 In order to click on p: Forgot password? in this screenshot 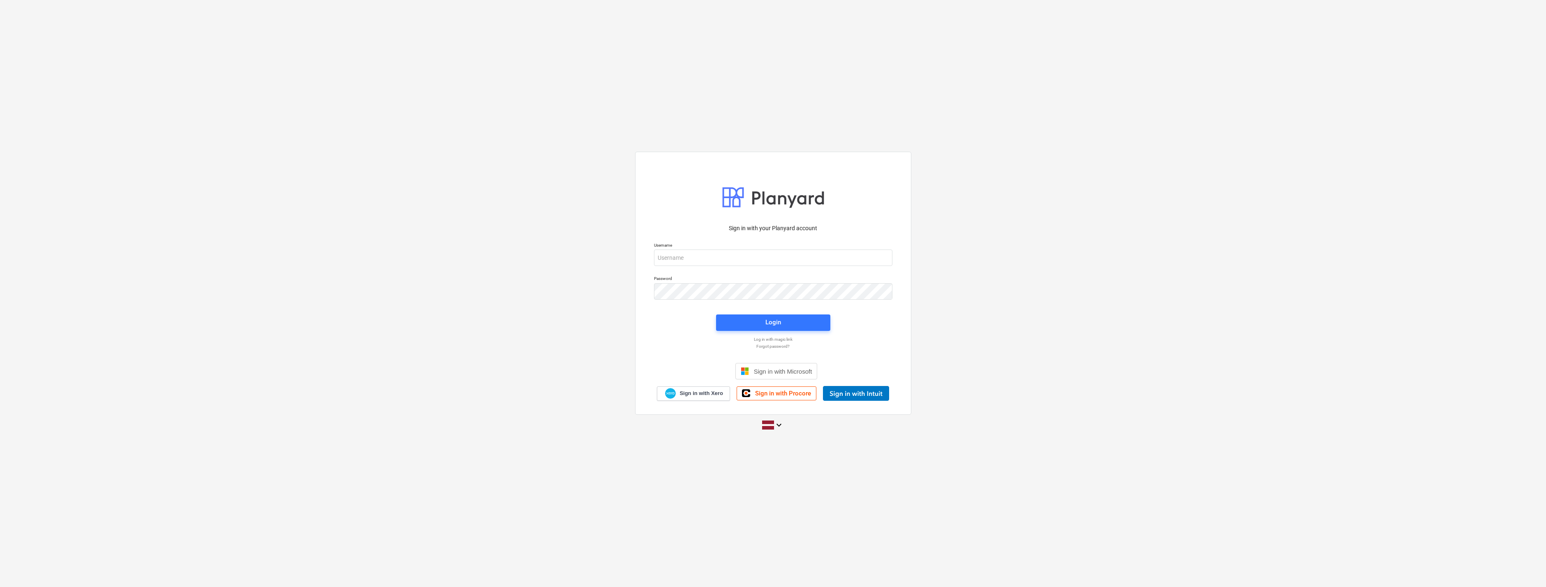, I will do `click(773, 346)`.